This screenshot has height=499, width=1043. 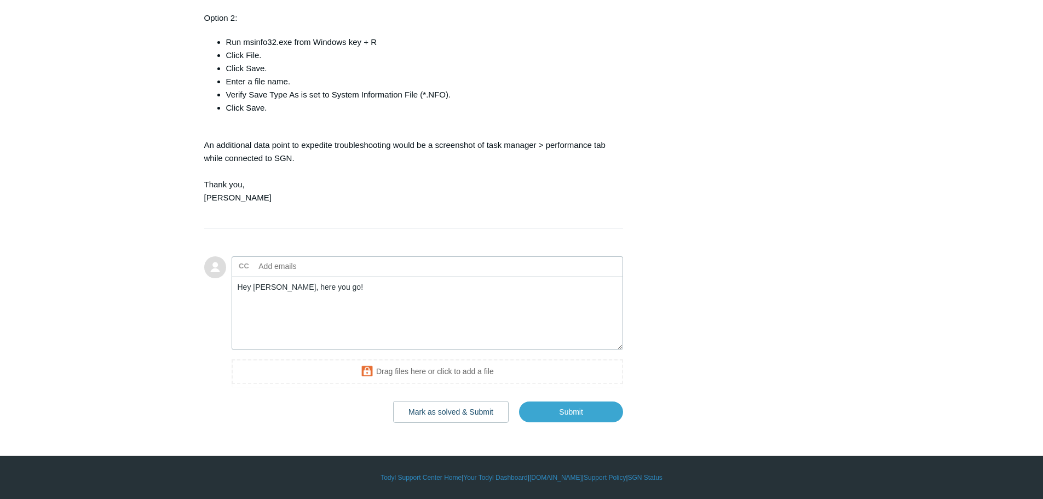 I want to click on li: Click File., so click(x=419, y=55).